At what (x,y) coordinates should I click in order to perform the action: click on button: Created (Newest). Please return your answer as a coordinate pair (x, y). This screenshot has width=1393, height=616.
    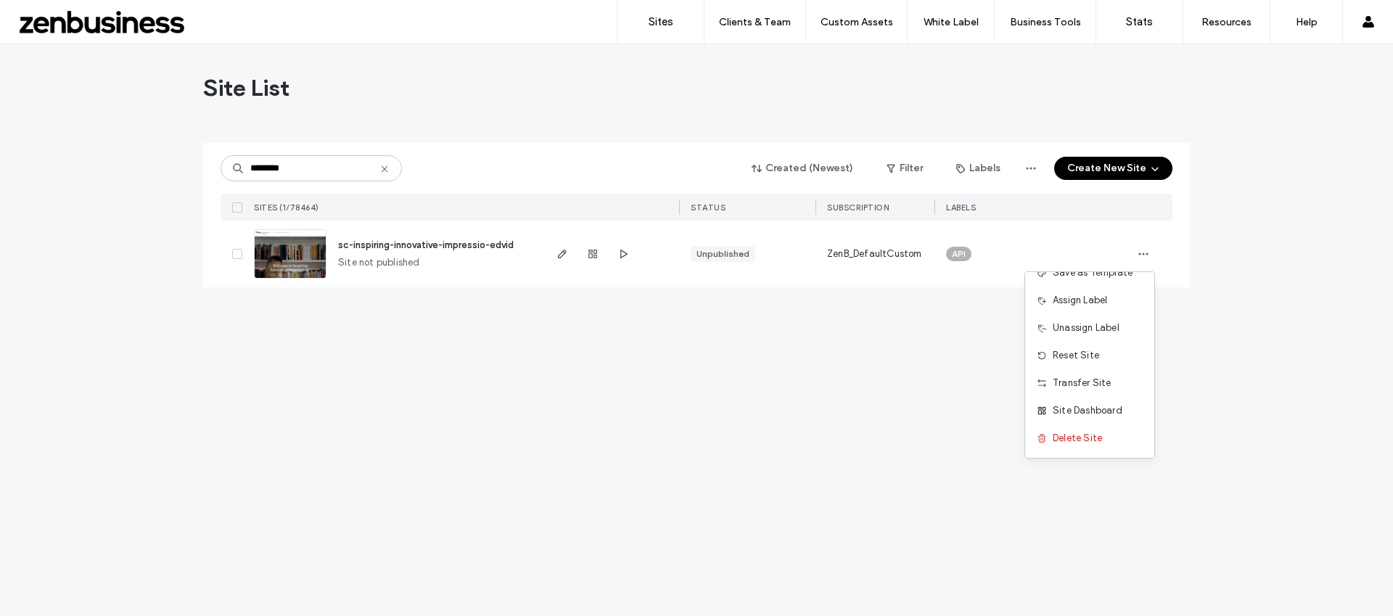
    Looking at the image, I should click on (802, 168).